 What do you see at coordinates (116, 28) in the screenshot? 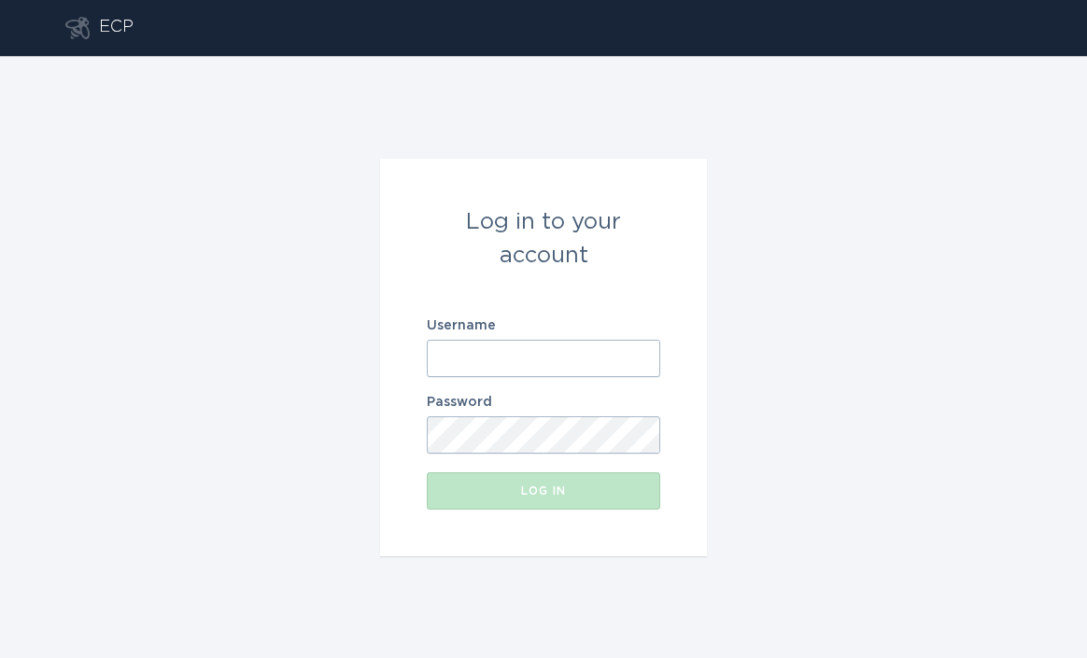
I see `div: ECP` at bounding box center [116, 28].